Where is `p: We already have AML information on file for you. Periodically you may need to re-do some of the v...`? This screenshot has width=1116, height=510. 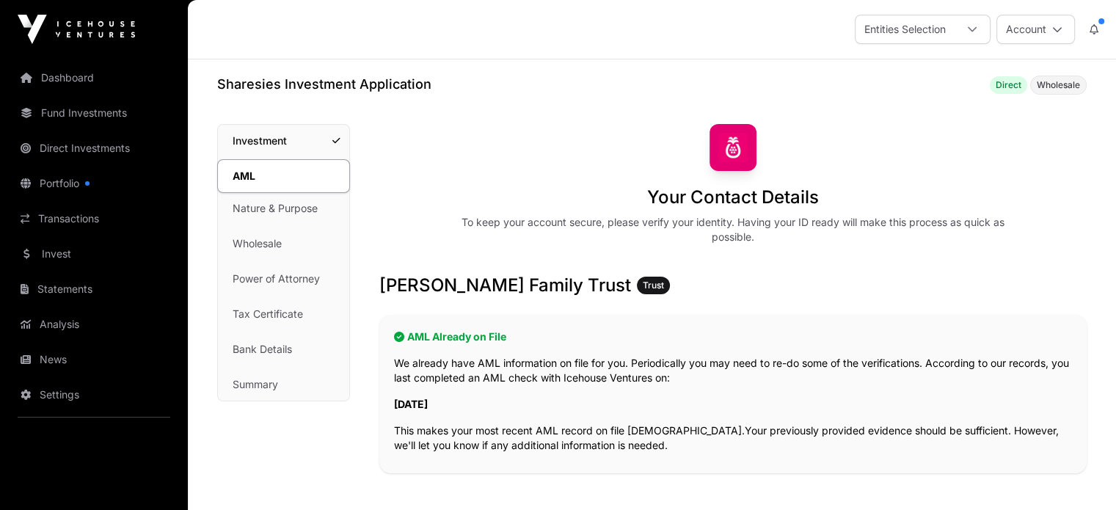 p: We already have AML information on file for you. Periodically you may need to re-do some of the v... is located at coordinates (733, 370).